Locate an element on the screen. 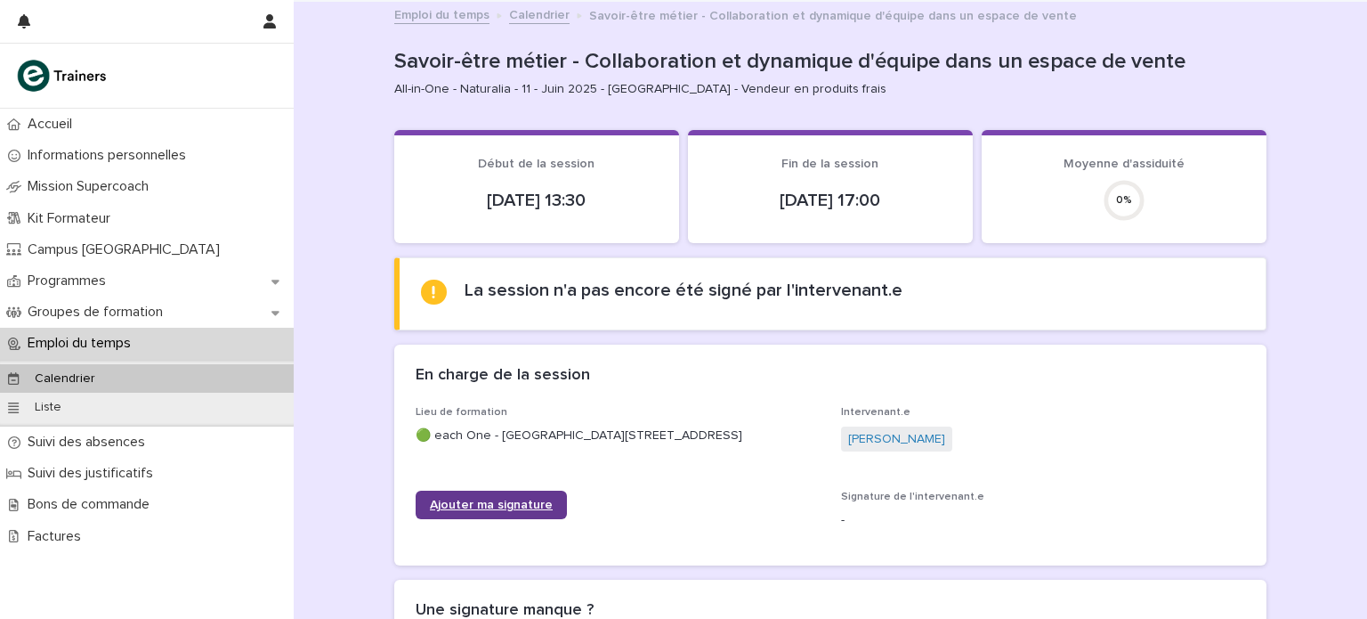 This screenshot has height=619, width=1367. span: Lieu de formation is located at coordinates (461, 412).